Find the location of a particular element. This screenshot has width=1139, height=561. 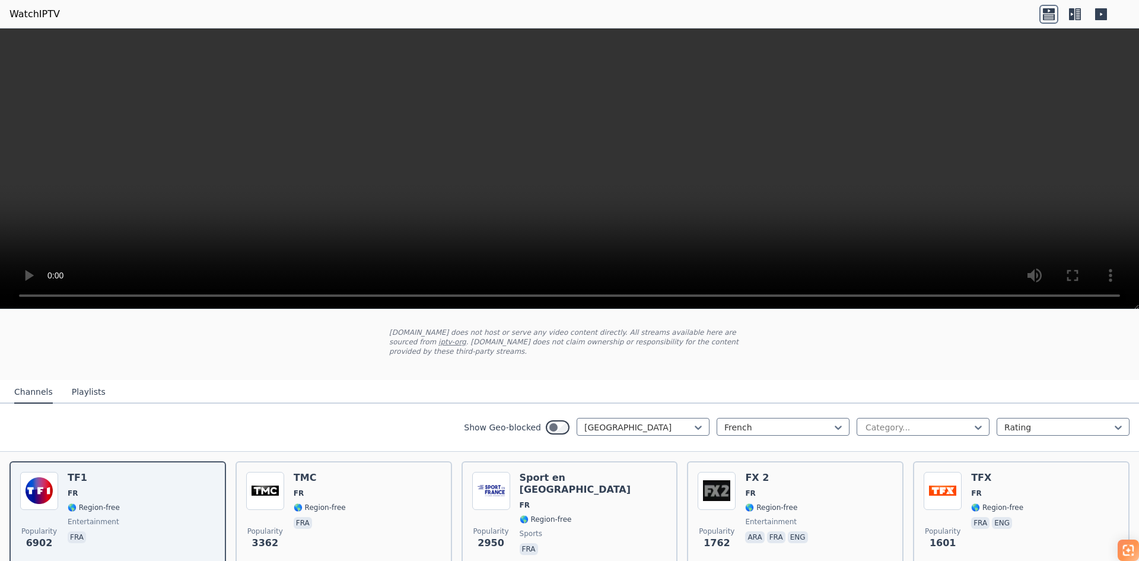

h6: TFX is located at coordinates (998, 478).